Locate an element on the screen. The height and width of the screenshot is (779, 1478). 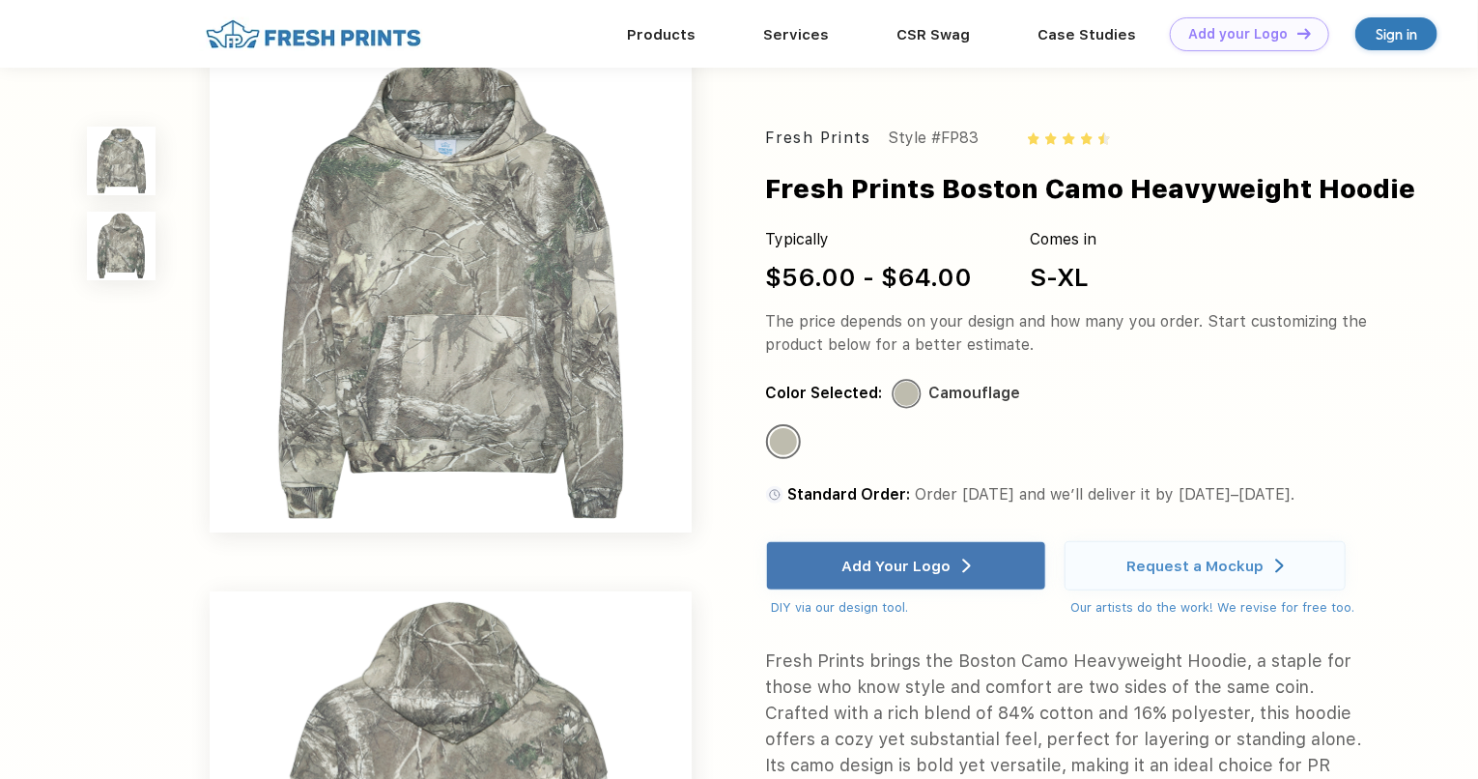
div: Add Your Logo is located at coordinates (895, 566).